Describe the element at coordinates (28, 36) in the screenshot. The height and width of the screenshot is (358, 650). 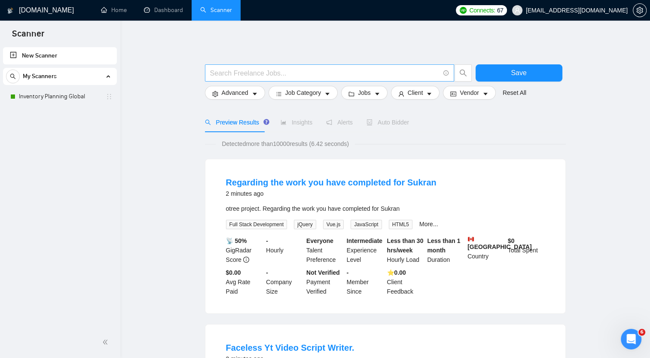
I see `span: Scanner` at that location.